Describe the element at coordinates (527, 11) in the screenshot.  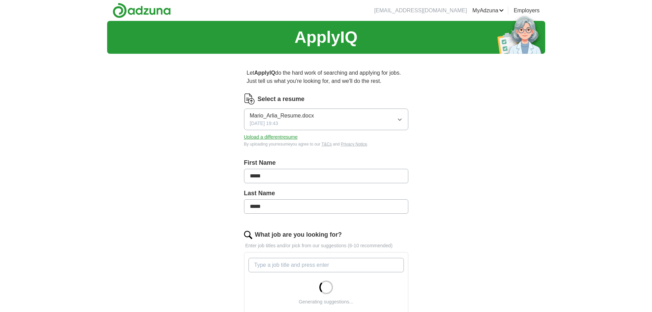
I see `a: Employers` at that location.